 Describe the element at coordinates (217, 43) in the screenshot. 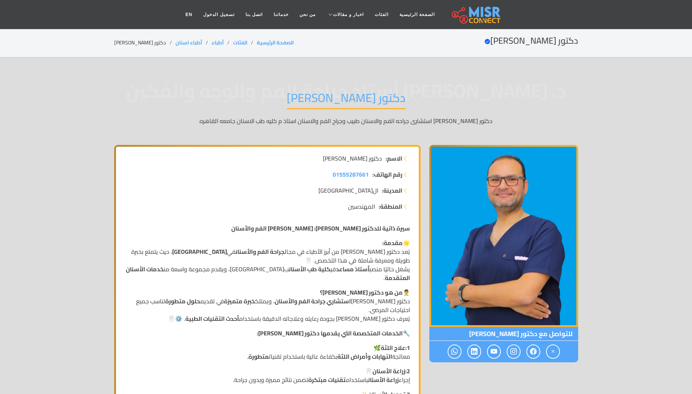

I see `a: أطباء` at that location.